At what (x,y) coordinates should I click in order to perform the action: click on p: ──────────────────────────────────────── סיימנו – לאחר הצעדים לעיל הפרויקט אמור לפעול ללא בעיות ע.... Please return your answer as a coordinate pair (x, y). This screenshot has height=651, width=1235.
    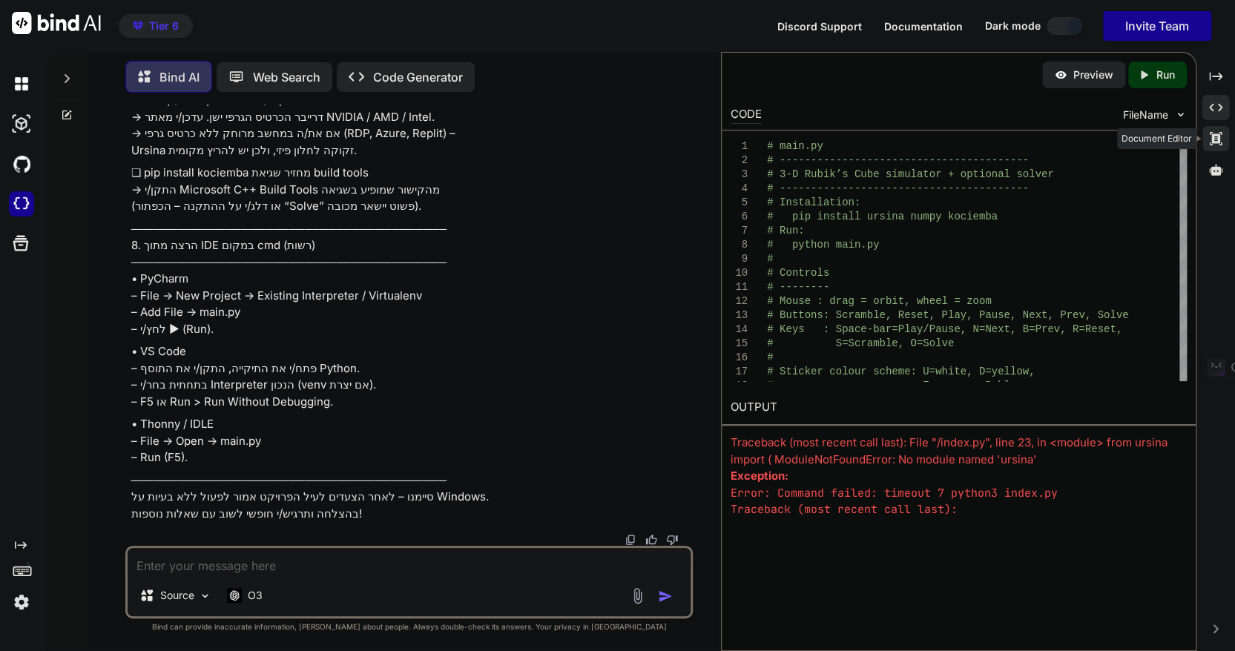
    Looking at the image, I should click on (410, 498).